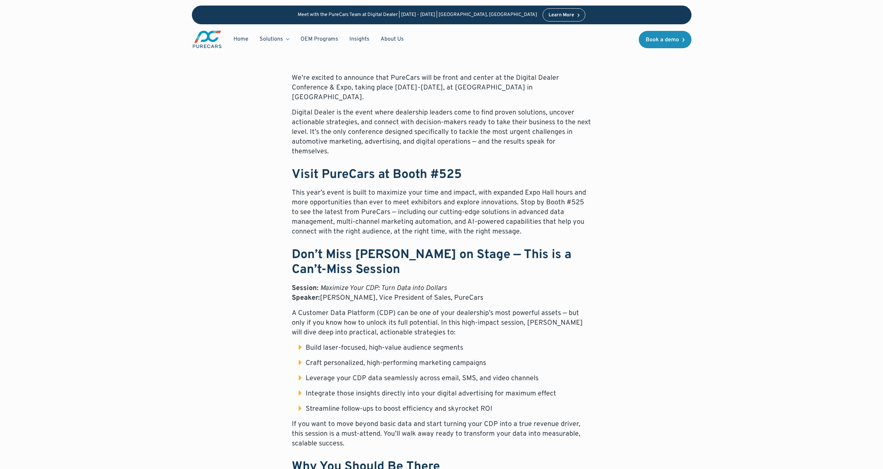 Image resolution: width=883 pixels, height=469 pixels. I want to click on p: A Customer Data Platform (CDP) can be one of your dealership’s most powerful assets — but only if..., so click(441, 323).